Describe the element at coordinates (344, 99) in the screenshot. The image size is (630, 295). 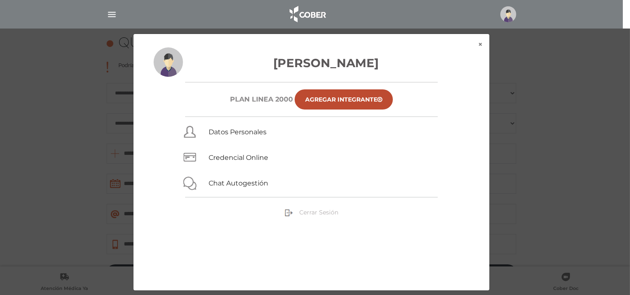
I see `a: Agregar Integrante` at that location.